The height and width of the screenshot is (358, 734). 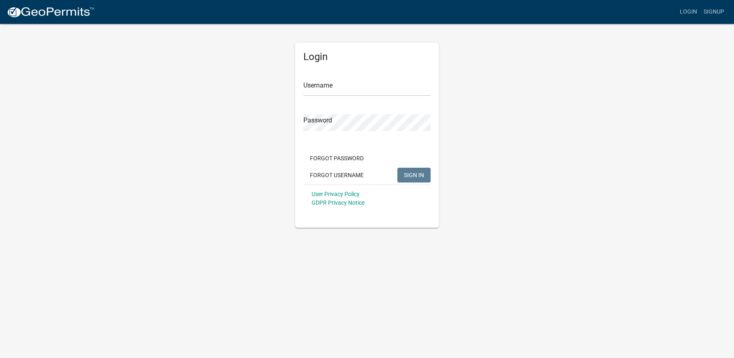 What do you see at coordinates (336, 194) in the screenshot?
I see `a: User Privacy Policy` at bounding box center [336, 194].